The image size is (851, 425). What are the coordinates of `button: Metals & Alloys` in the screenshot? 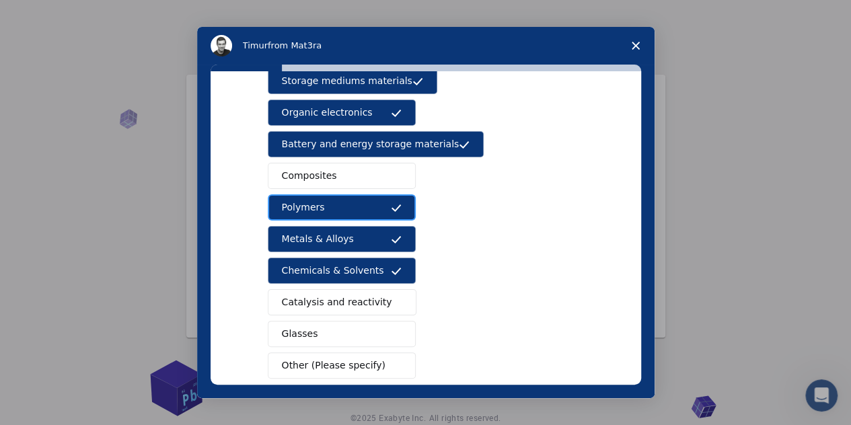 It's located at (342, 239).